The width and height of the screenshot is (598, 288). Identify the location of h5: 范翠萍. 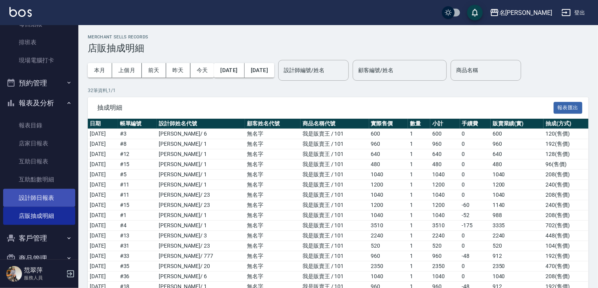
(44, 270).